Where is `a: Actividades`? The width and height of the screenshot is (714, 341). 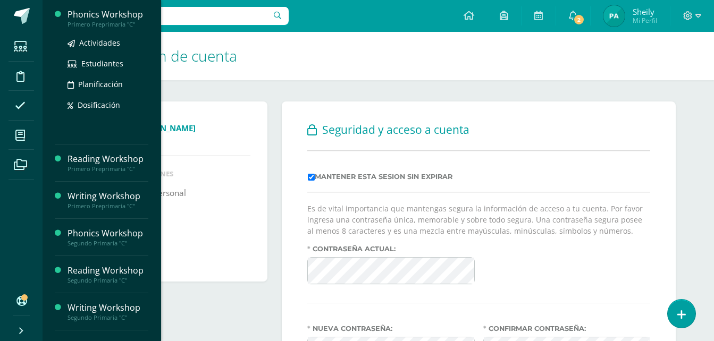 a: Actividades is located at coordinates (108, 43).